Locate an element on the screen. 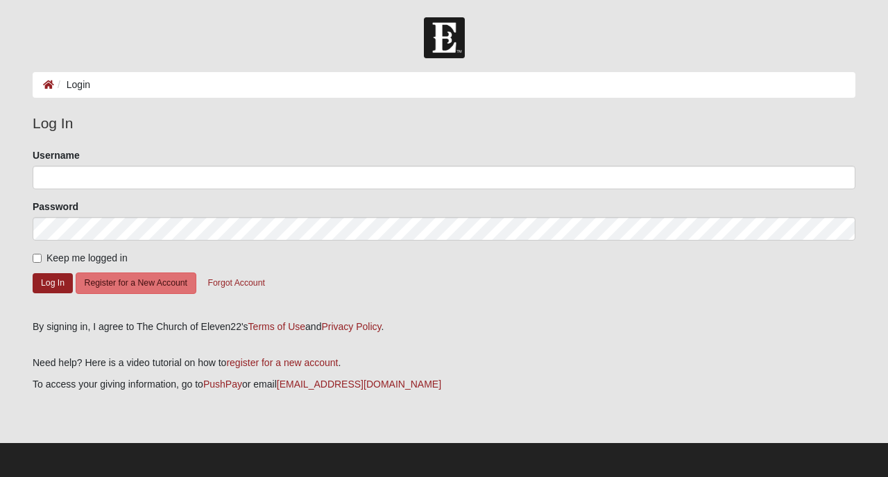  a: Privacy Policy is located at coordinates (351, 327).